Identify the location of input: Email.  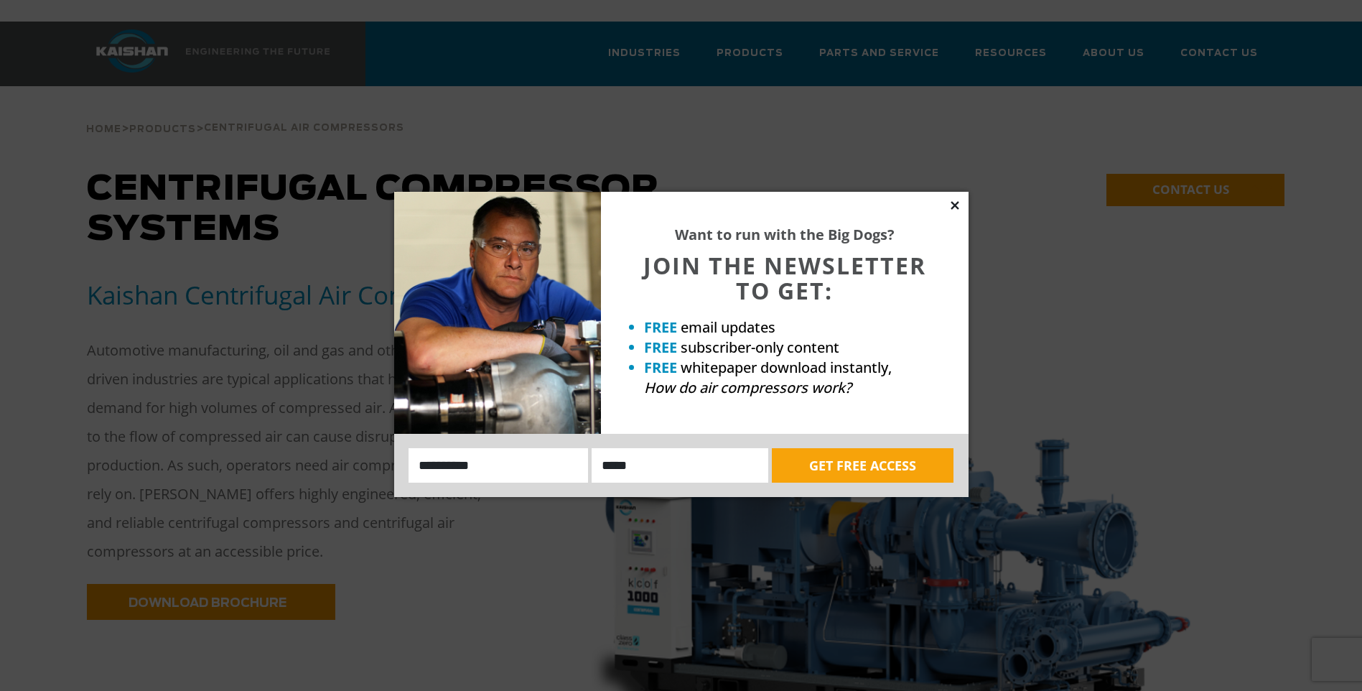
(680, 465).